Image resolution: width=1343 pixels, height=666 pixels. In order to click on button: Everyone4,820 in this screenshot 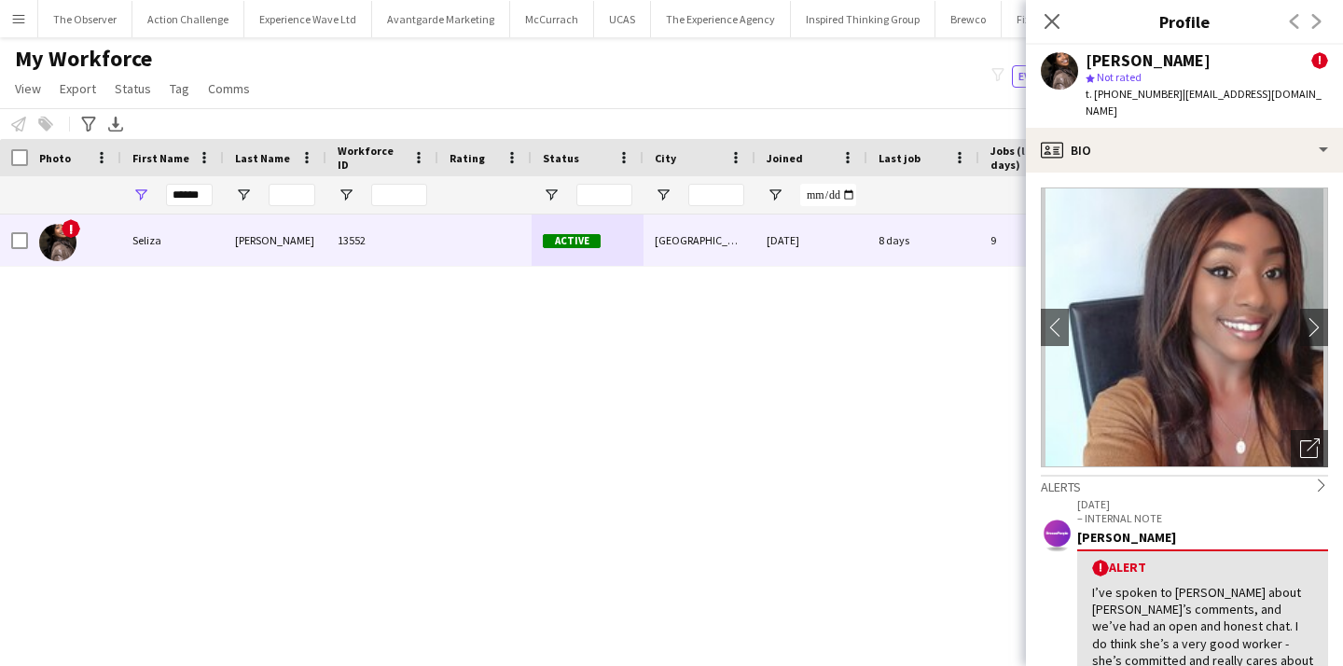, I will do `click(1059, 76)`.